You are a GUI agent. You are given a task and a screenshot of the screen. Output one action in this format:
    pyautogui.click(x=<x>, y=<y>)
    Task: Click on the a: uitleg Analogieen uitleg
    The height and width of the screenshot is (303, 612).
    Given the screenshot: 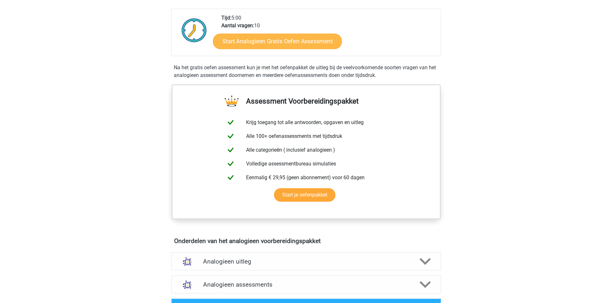 What is the action you would take?
    pyautogui.click(x=306, y=262)
    